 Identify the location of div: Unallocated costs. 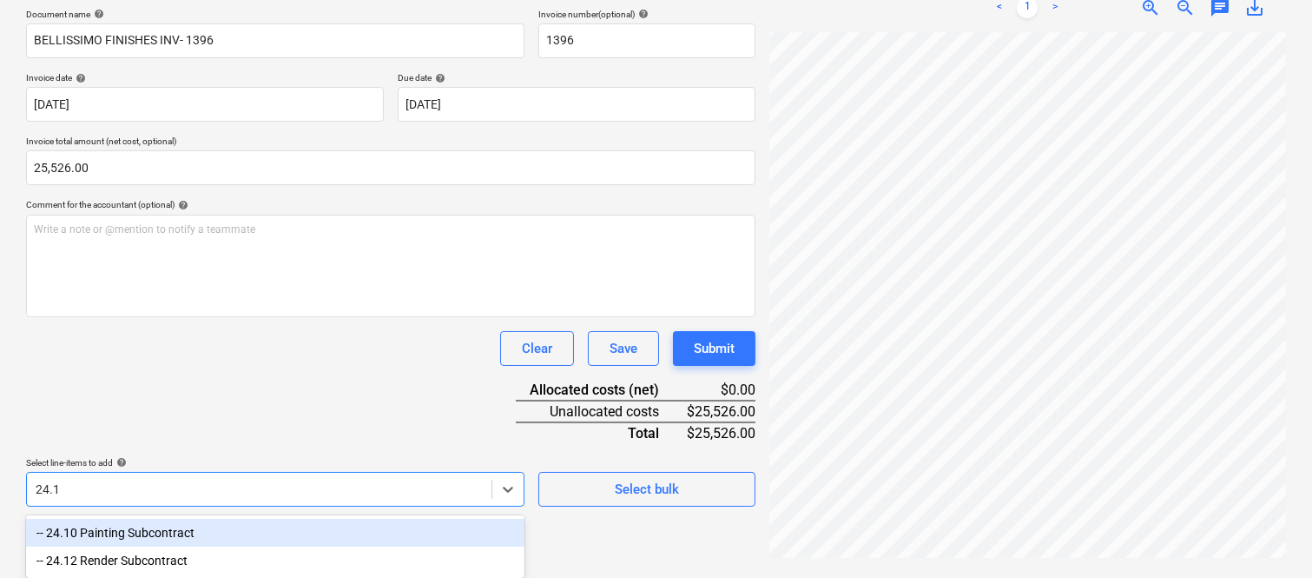
(601, 411).